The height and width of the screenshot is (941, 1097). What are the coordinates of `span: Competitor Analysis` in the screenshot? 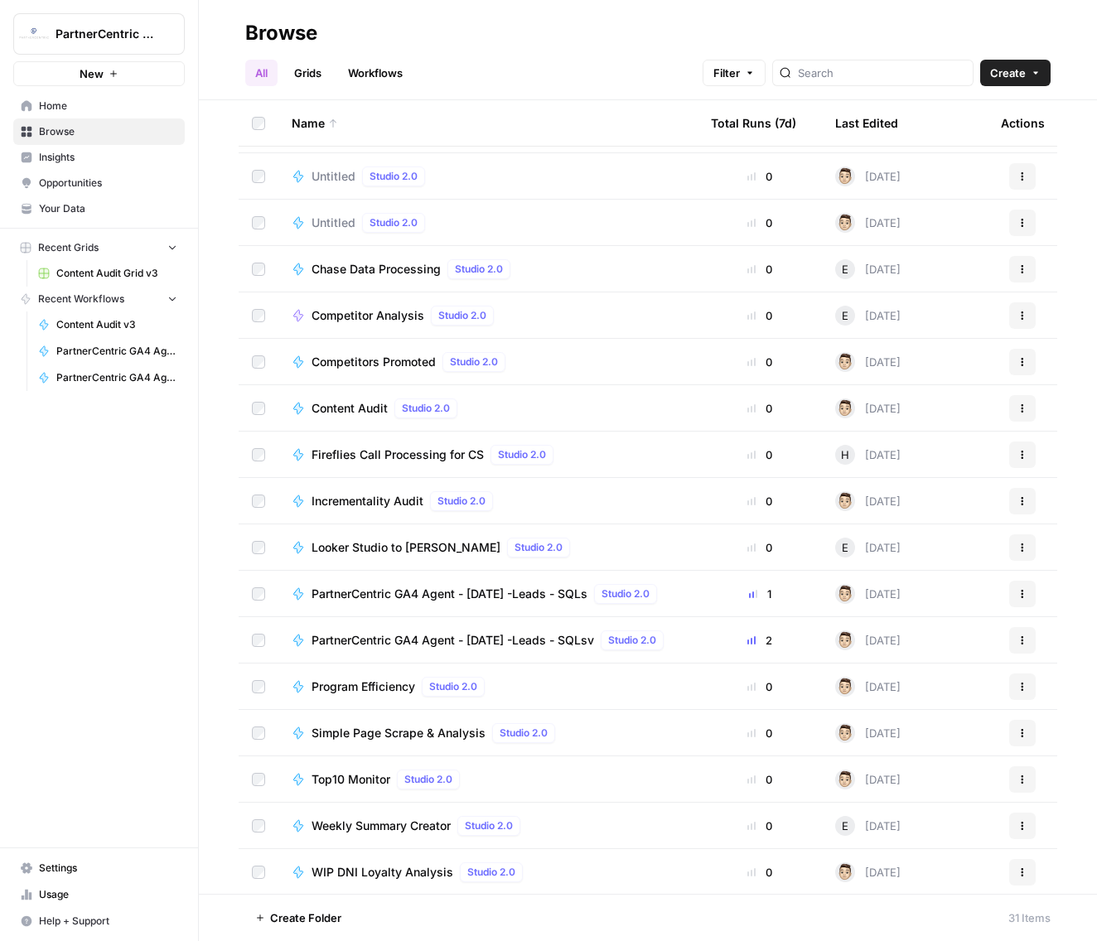 It's located at (368, 316).